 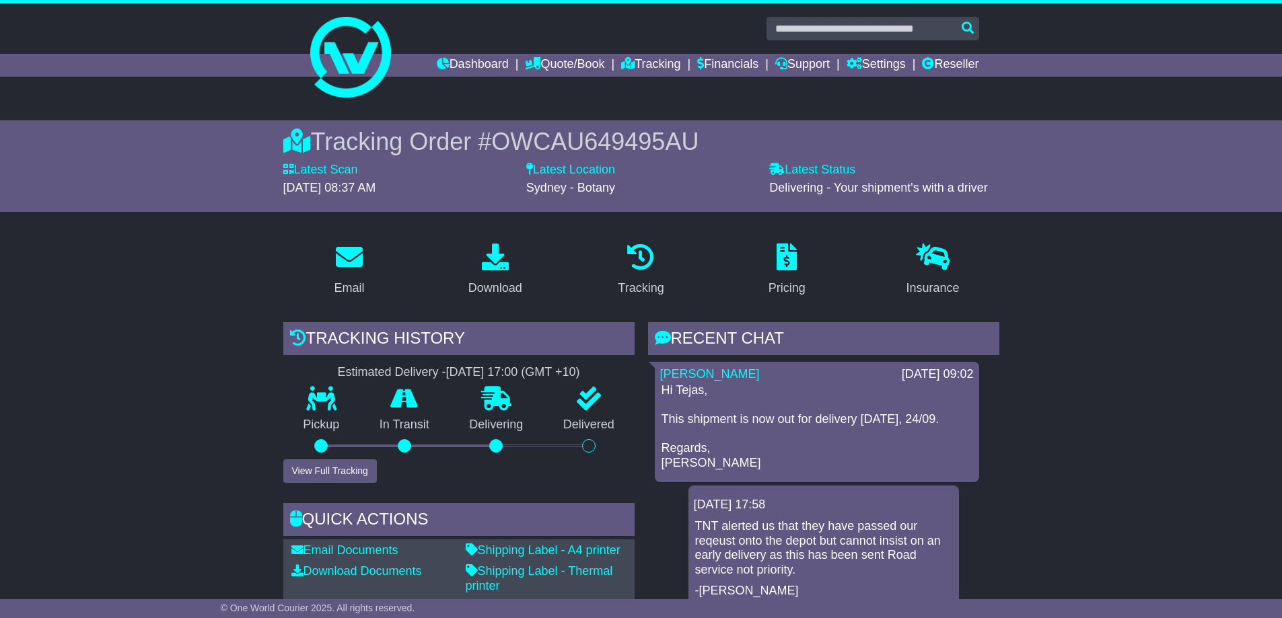 What do you see at coordinates (823, 548) in the screenshot?
I see `p: TNT alerted us that they have passed our reqeust onto the depot but cannot insist on an early del...` at bounding box center [823, 548].